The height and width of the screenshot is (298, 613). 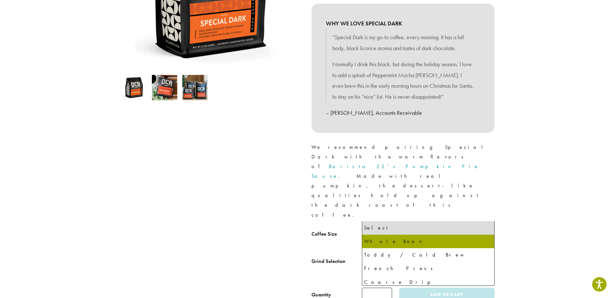 I want to click on div: French Press, so click(x=428, y=268).